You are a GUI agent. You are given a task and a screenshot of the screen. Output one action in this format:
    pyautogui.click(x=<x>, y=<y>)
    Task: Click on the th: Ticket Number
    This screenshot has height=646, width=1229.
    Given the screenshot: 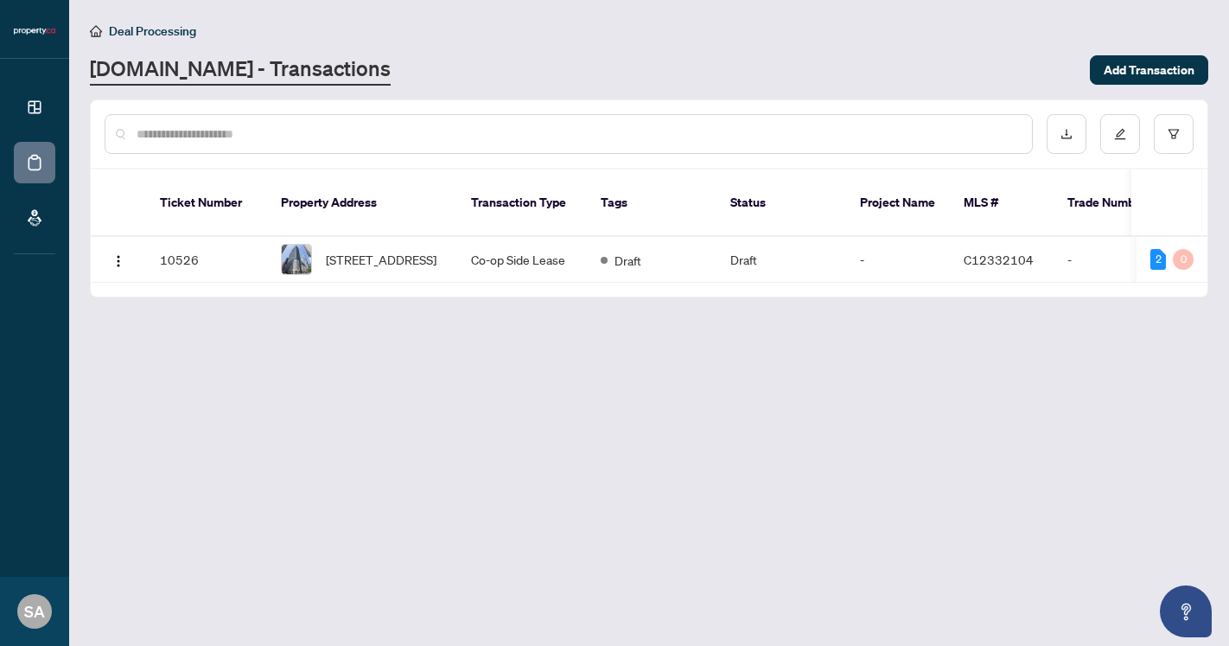 What is the action you would take?
    pyautogui.click(x=207, y=203)
    